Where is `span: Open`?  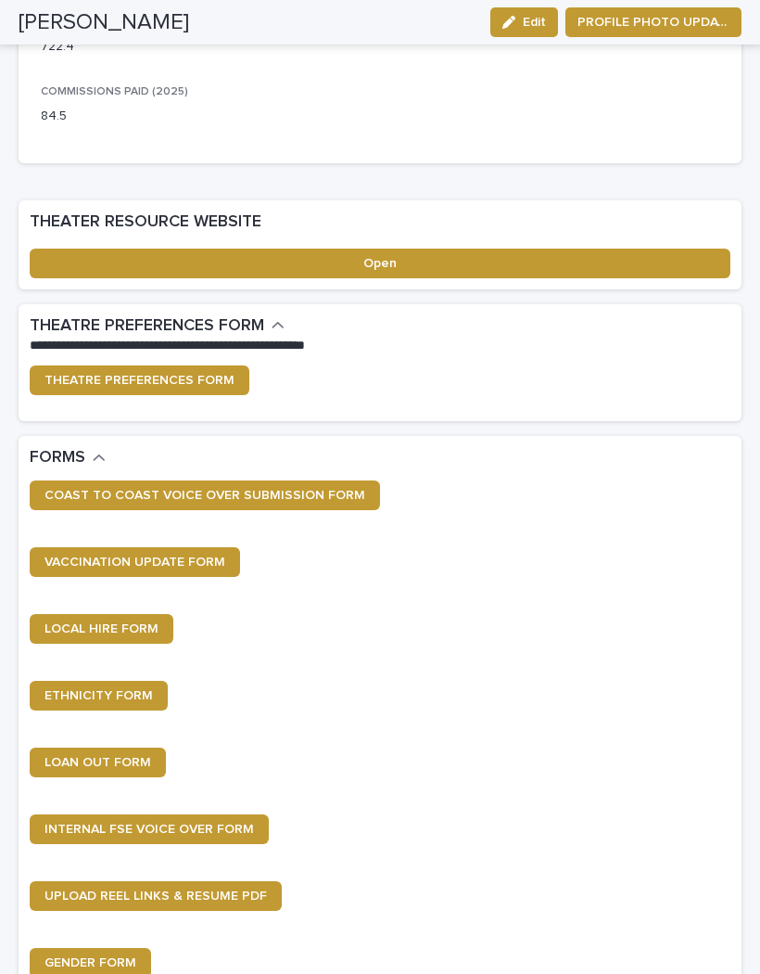 span: Open is located at coordinates (380, 263).